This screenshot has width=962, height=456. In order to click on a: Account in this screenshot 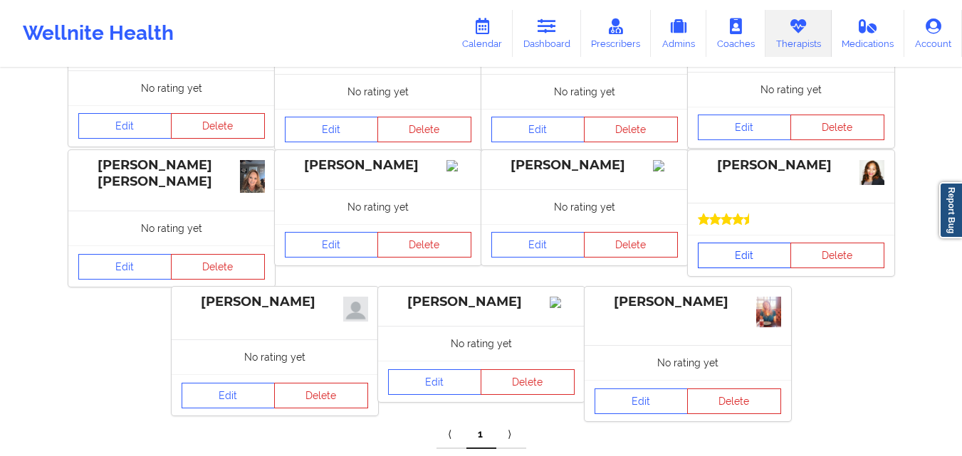, I will do `click(933, 33)`.